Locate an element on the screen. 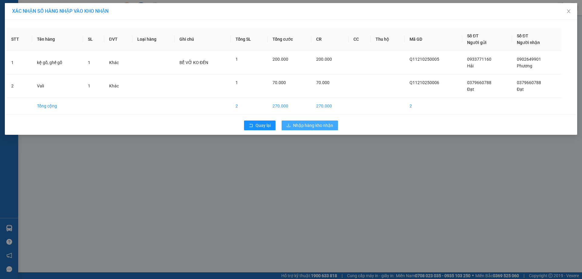 Image resolution: width=582 pixels, height=279 pixels. th: Loại hàng is located at coordinates (153, 39).